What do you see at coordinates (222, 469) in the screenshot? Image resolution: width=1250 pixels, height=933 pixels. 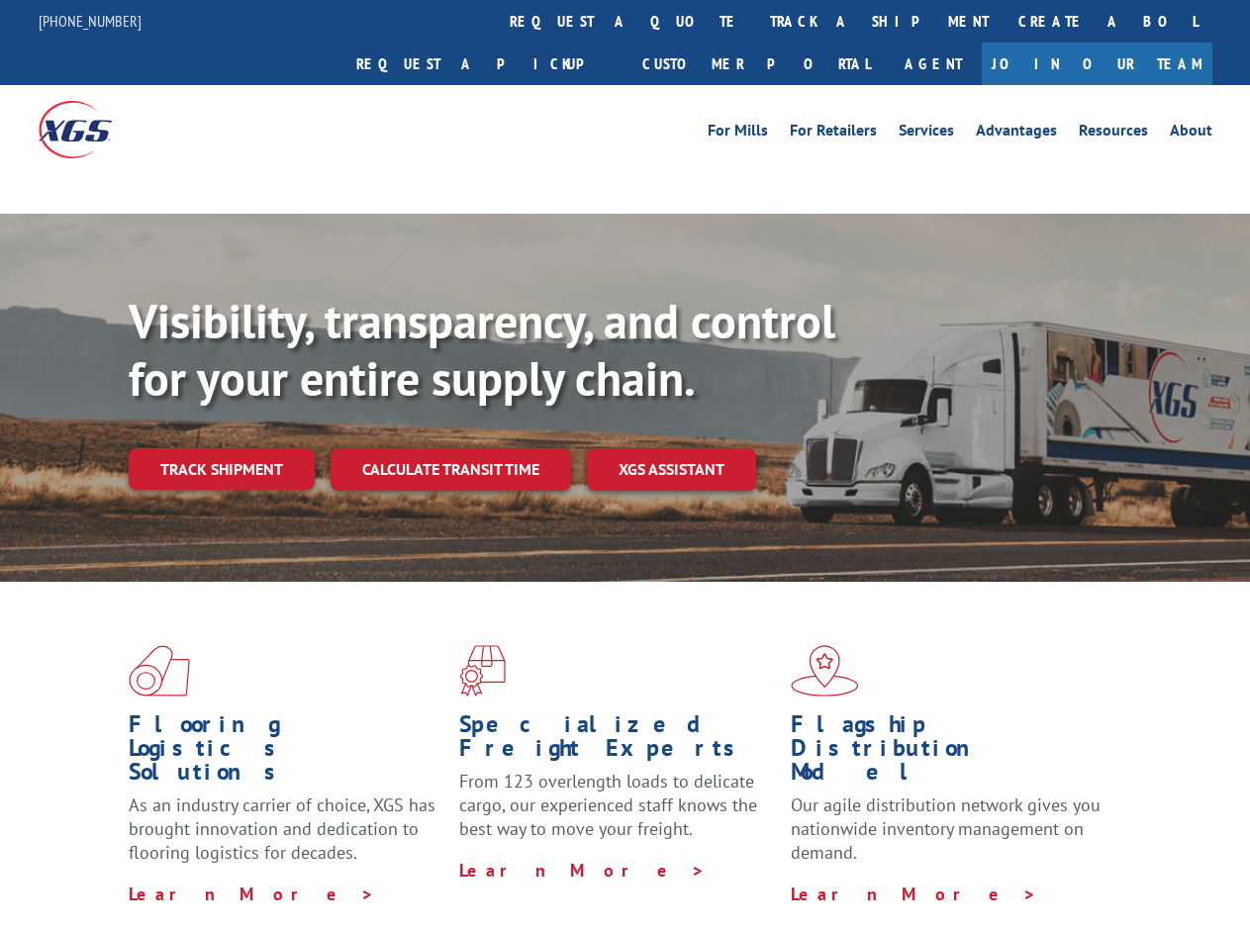 I see `a: Track shipment` at bounding box center [222, 469].